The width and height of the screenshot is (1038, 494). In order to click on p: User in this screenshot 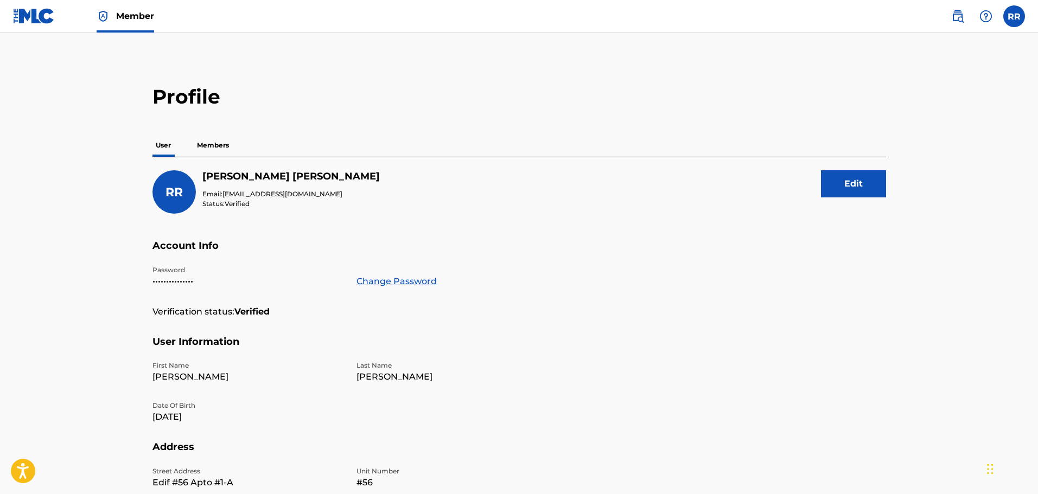, I will do `click(163, 145)`.